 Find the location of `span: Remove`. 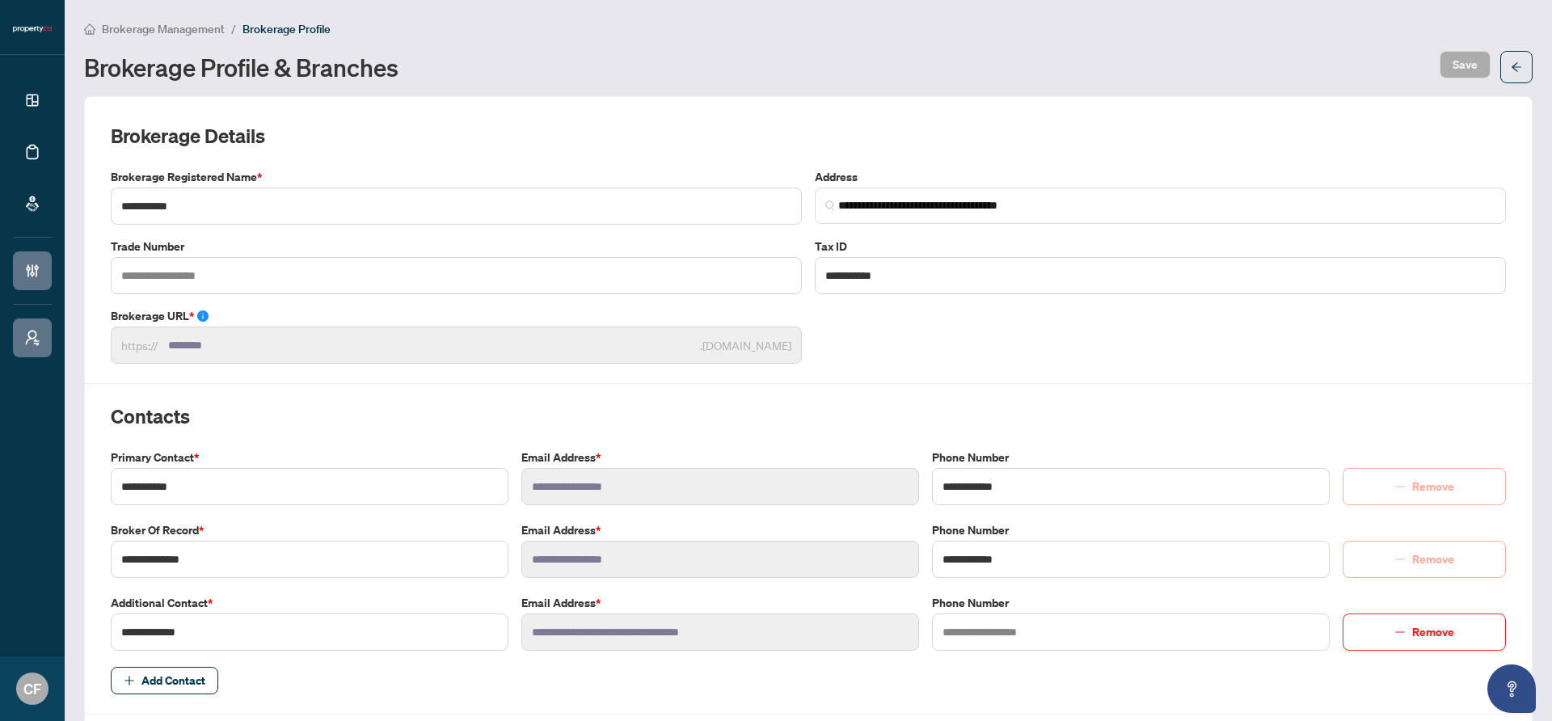

span: Remove is located at coordinates (1433, 632).